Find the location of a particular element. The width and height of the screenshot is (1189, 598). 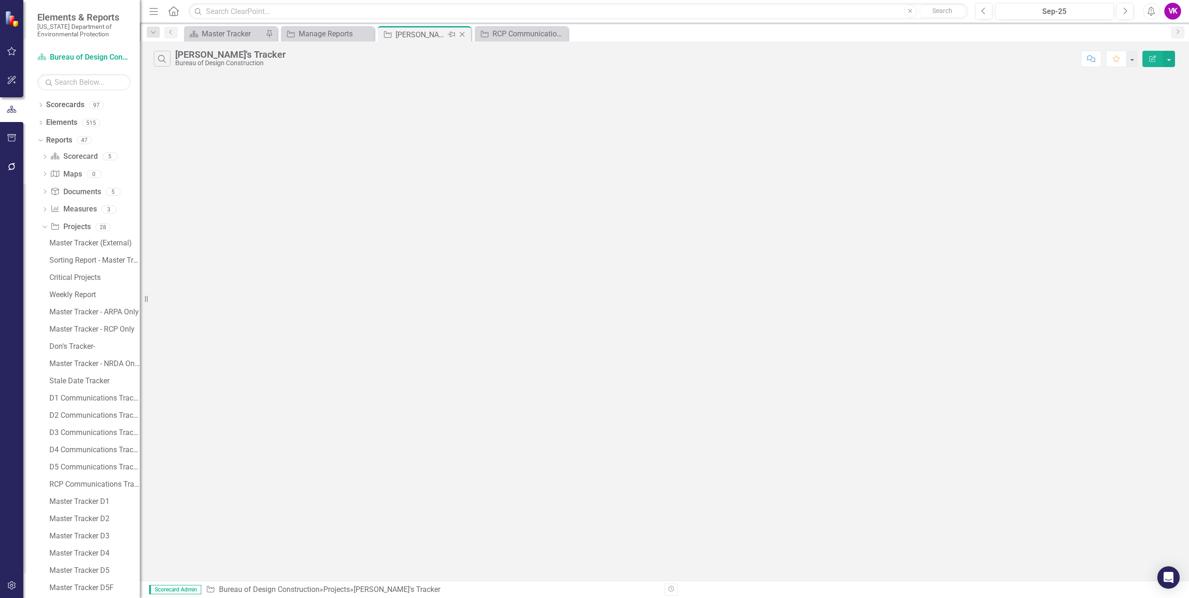

div: 97 is located at coordinates (96, 105).